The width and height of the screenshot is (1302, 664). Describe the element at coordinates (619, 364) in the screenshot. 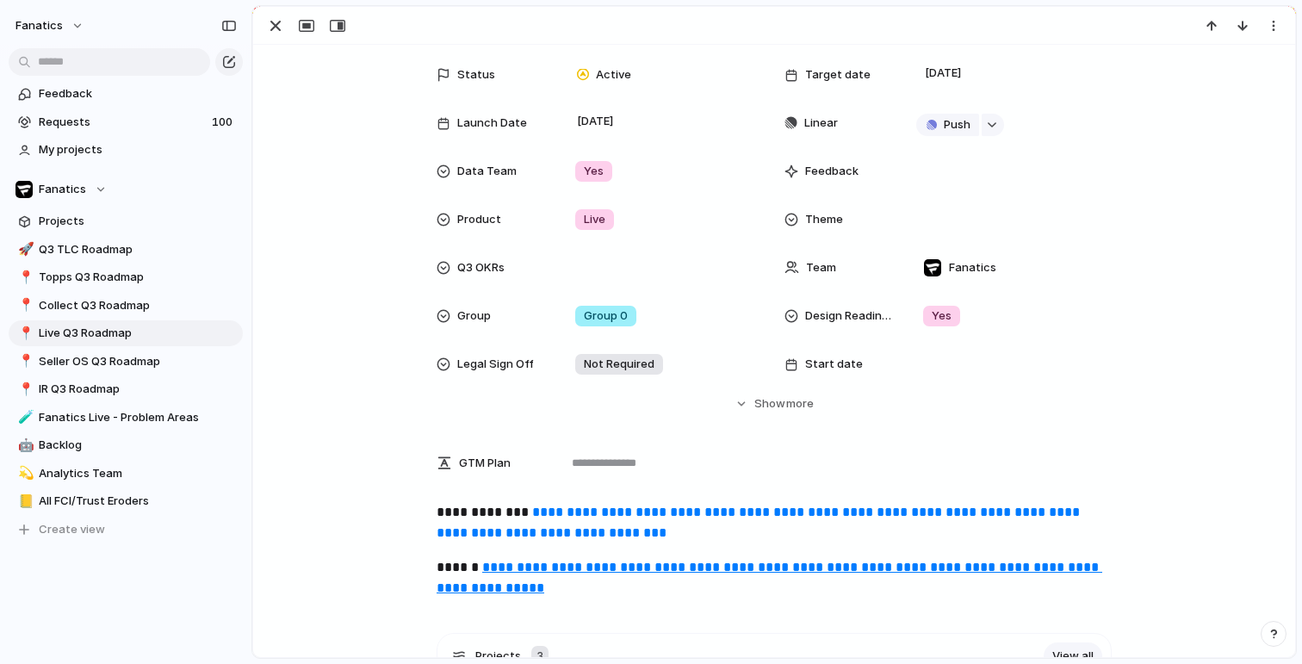

I see `span: Not Required` at that location.